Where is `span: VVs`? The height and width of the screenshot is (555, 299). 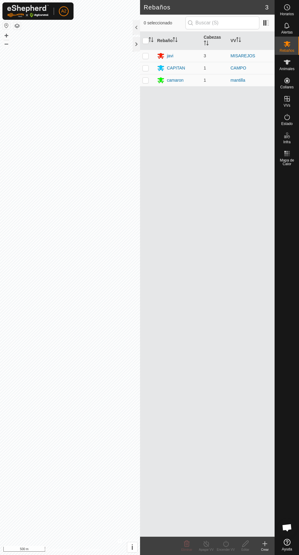
span: VVs is located at coordinates (287, 106).